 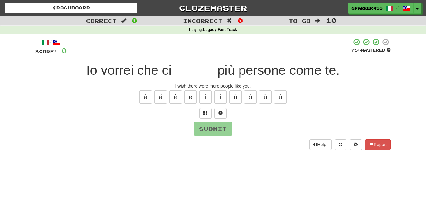 What do you see at coordinates (236, 97) in the screenshot?
I see `button: ò` at bounding box center [236, 97].